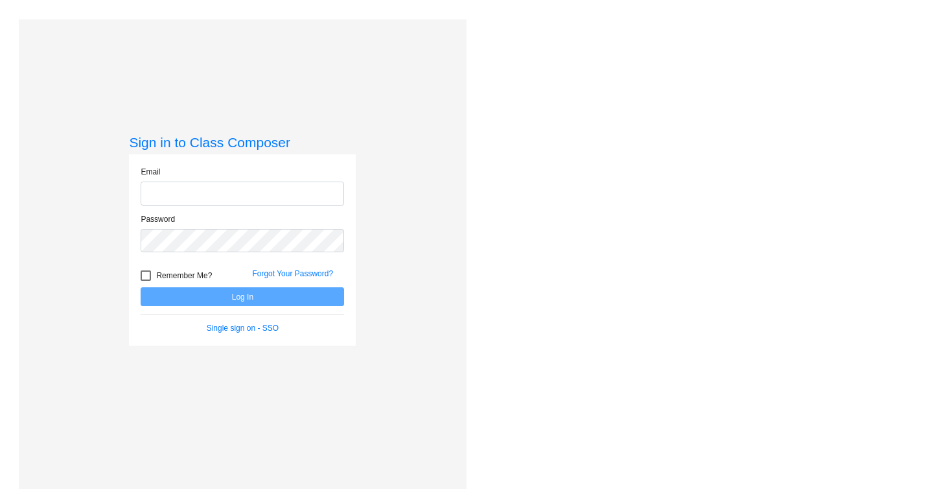  What do you see at coordinates (184, 275) in the screenshot?
I see `span: Remember Me?` at bounding box center [184, 275].